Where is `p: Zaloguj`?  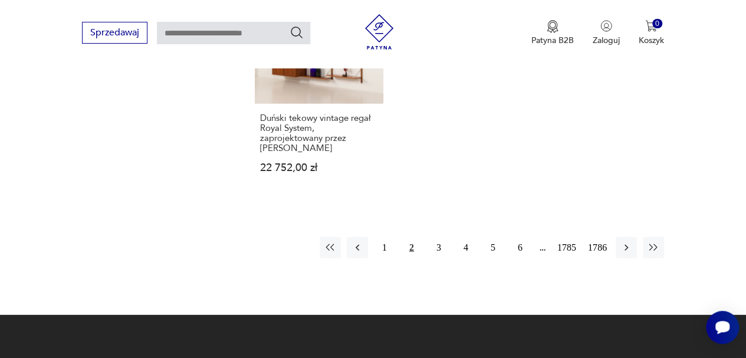
p: Zaloguj is located at coordinates (607, 40).